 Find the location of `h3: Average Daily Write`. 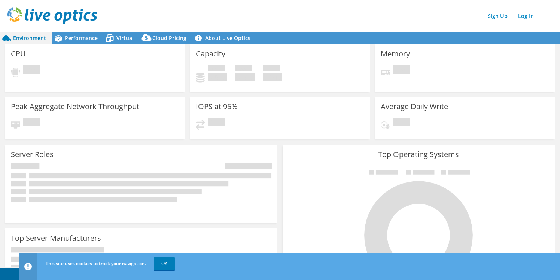

h3: Average Daily Write is located at coordinates (414, 107).